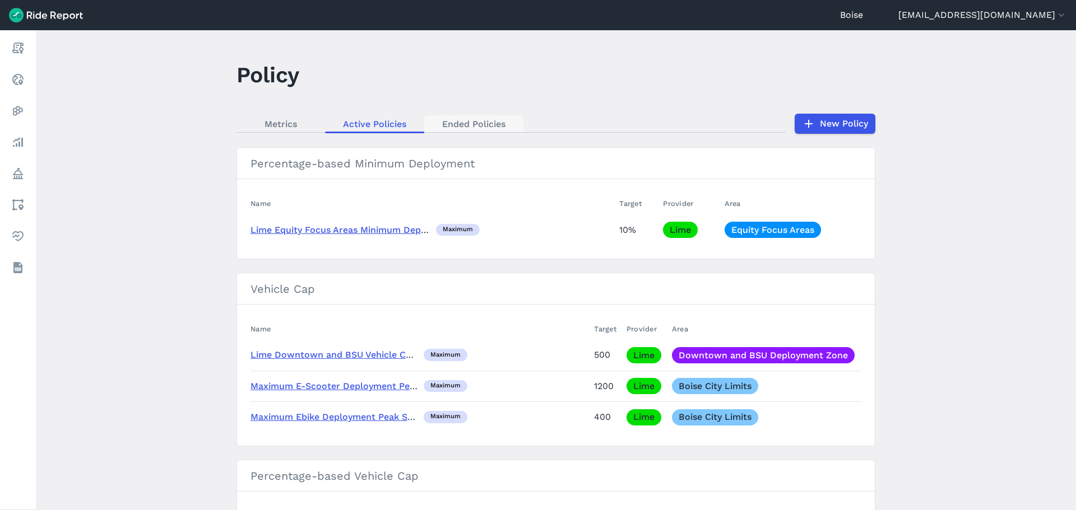  I want to click on a: Metrics, so click(281, 124).